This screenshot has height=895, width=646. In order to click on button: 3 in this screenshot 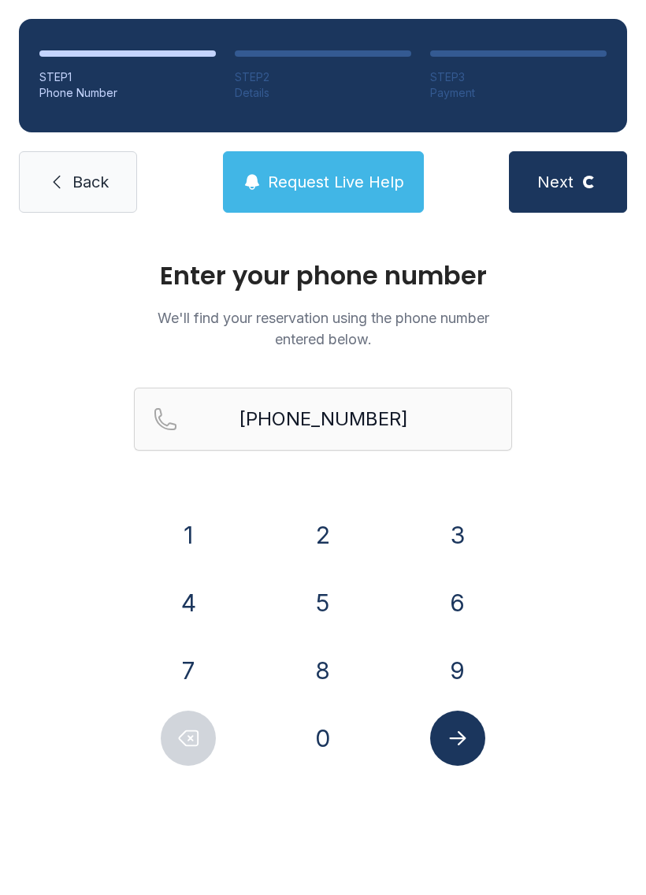, I will do `click(458, 535)`.